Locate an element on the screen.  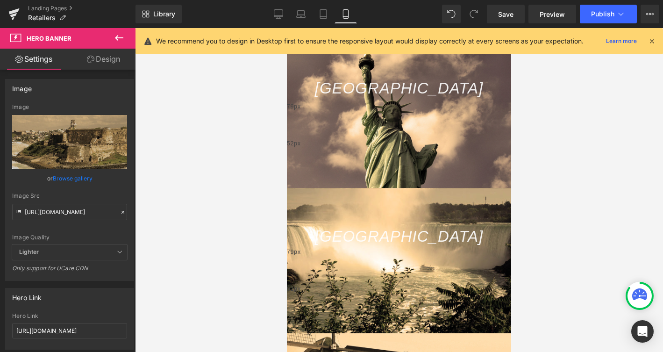
button: Undo is located at coordinates (452, 14).